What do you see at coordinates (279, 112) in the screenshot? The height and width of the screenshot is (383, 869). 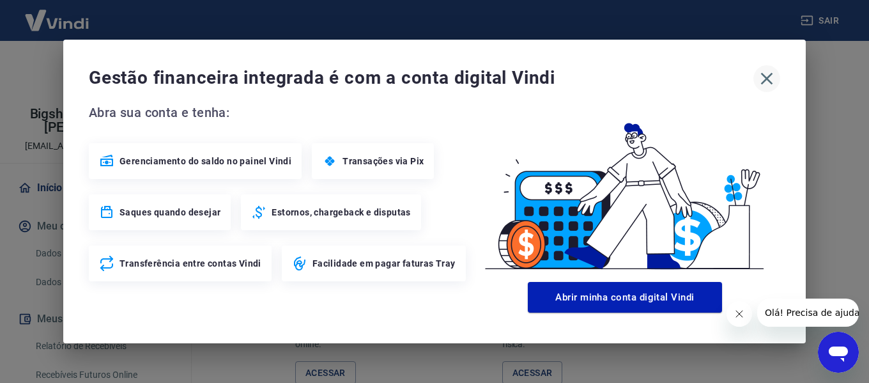 I see `span: Abra sua conta e tenha:` at bounding box center [279, 112].